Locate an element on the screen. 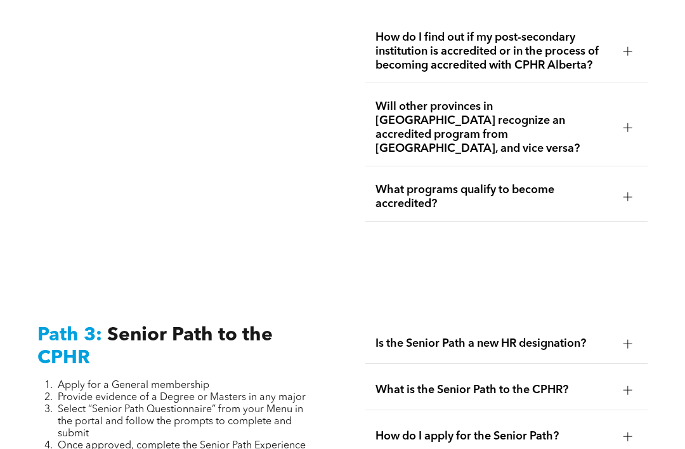 The image size is (685, 449). span: How do I apply for the Senior Path? is located at coordinates (494, 437).